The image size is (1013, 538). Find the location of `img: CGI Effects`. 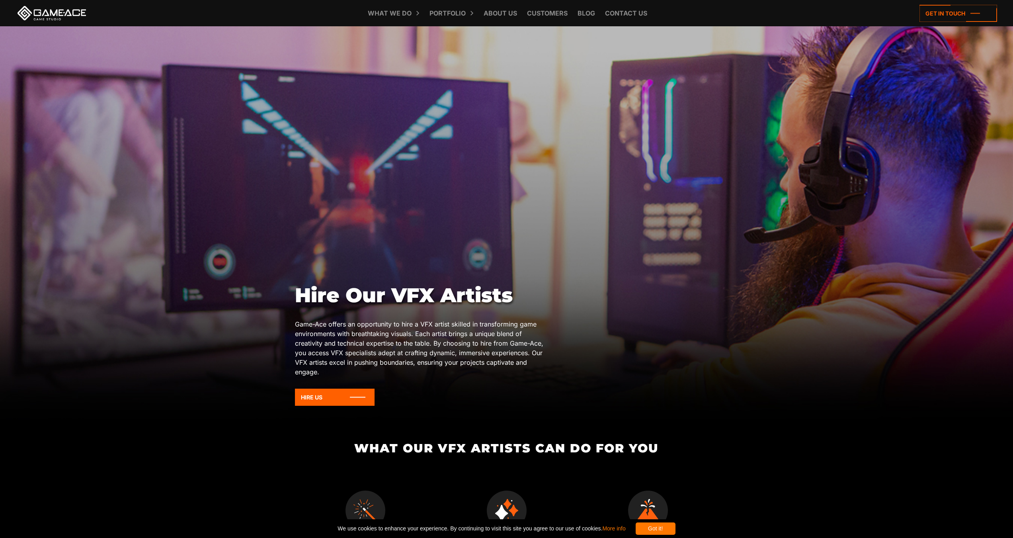

img: CGI Effects is located at coordinates (365, 510).